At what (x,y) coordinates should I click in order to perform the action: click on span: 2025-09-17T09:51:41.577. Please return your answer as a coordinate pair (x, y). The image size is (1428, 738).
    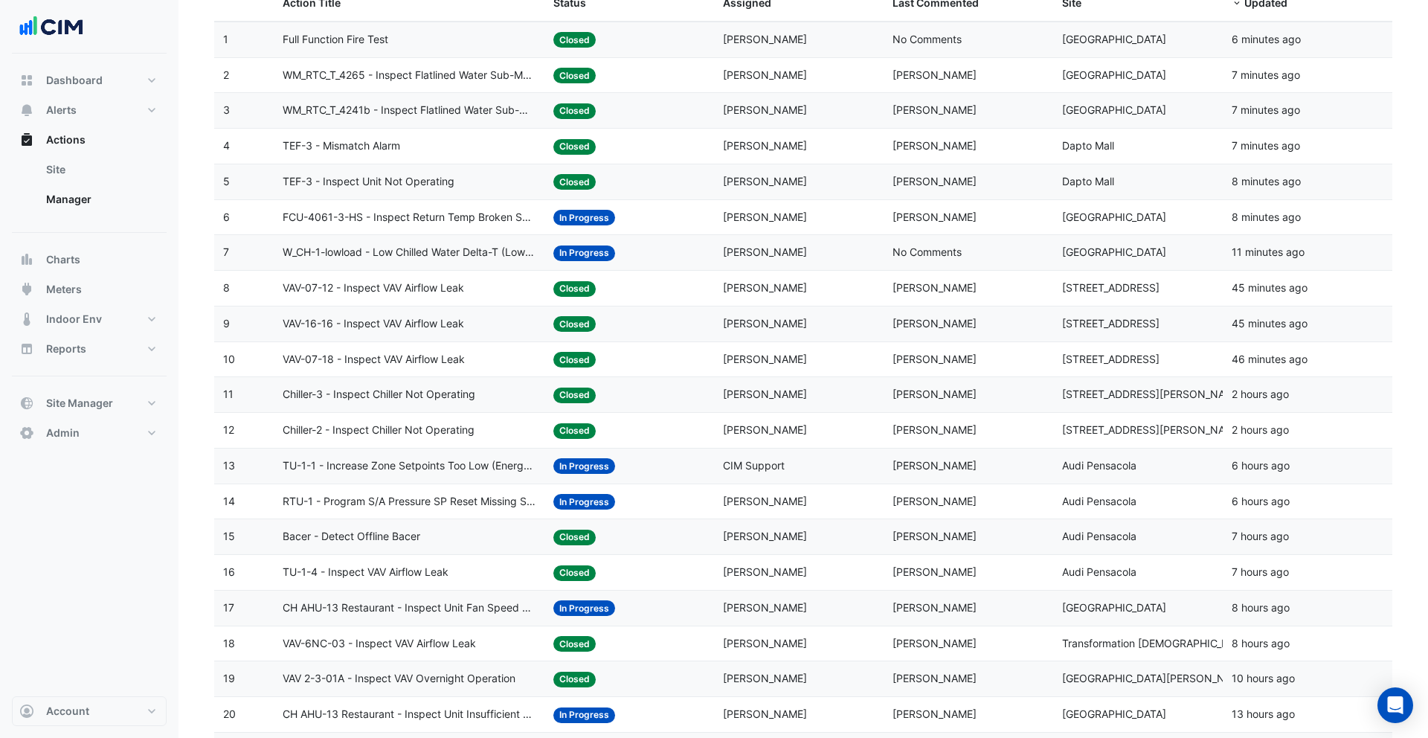
    Looking at the image, I should click on (1261, 643).